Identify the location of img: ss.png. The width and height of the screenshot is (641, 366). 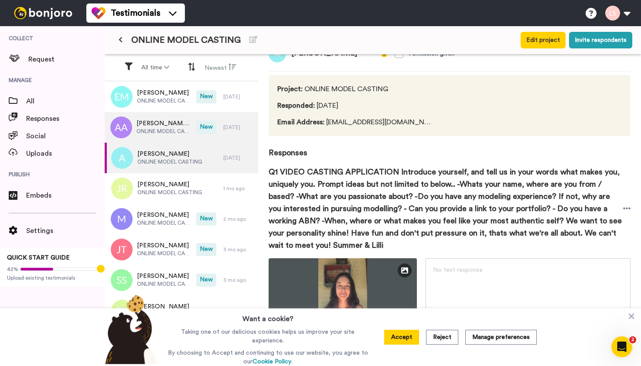
(122, 280).